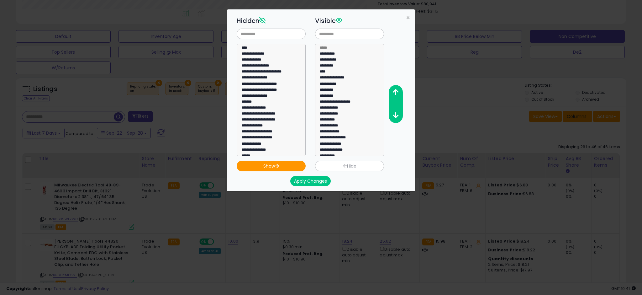  Describe the element at coordinates (271, 21) in the screenshot. I see `h3: Hidden` at that location.